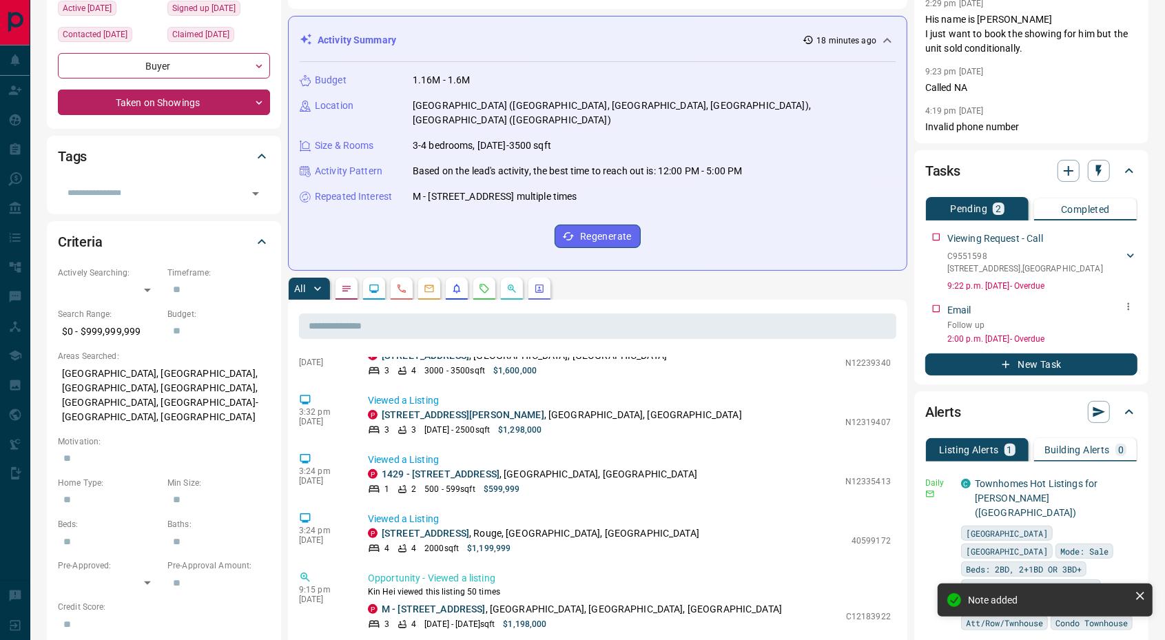 The image size is (1165, 640). Describe the element at coordinates (334, 105) in the screenshot. I see `p: Location` at that location.